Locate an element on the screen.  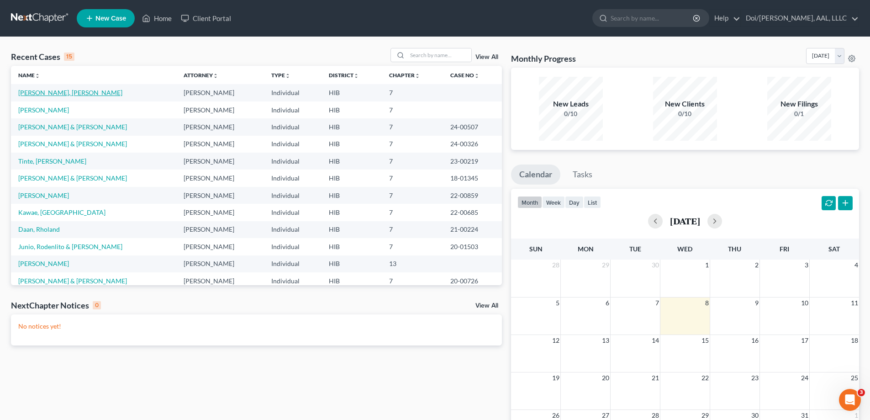
span: 2 is located at coordinates (757, 265).